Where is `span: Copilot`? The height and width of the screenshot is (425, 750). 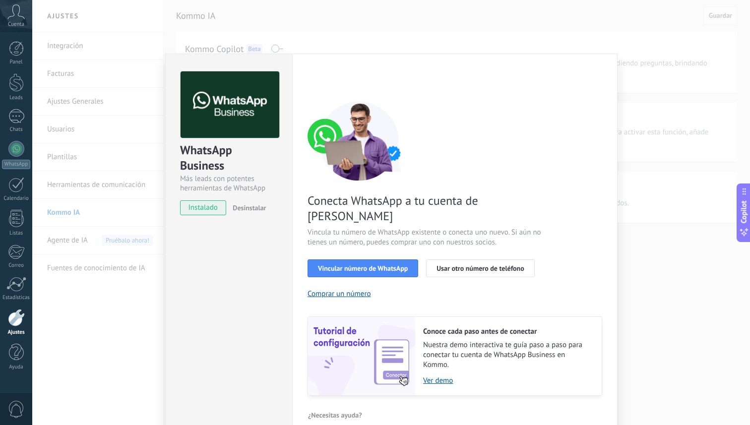 span: Copilot is located at coordinates (744, 212).